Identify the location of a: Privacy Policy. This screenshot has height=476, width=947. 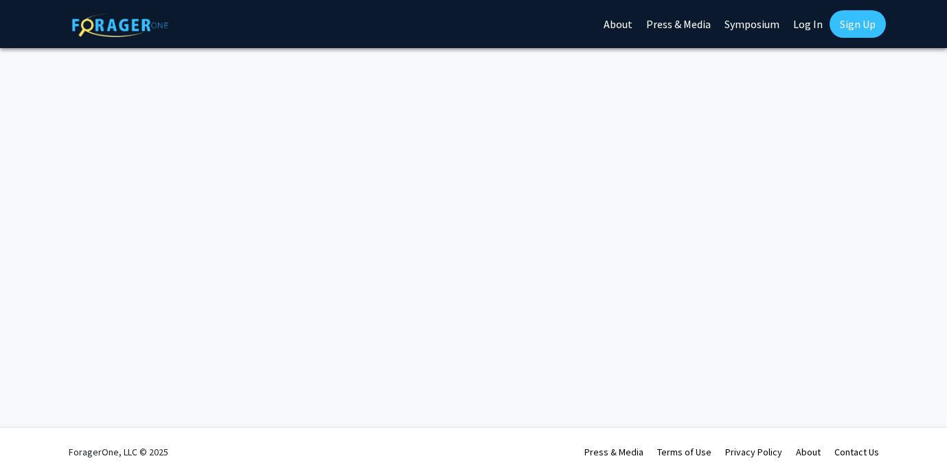
(753, 452).